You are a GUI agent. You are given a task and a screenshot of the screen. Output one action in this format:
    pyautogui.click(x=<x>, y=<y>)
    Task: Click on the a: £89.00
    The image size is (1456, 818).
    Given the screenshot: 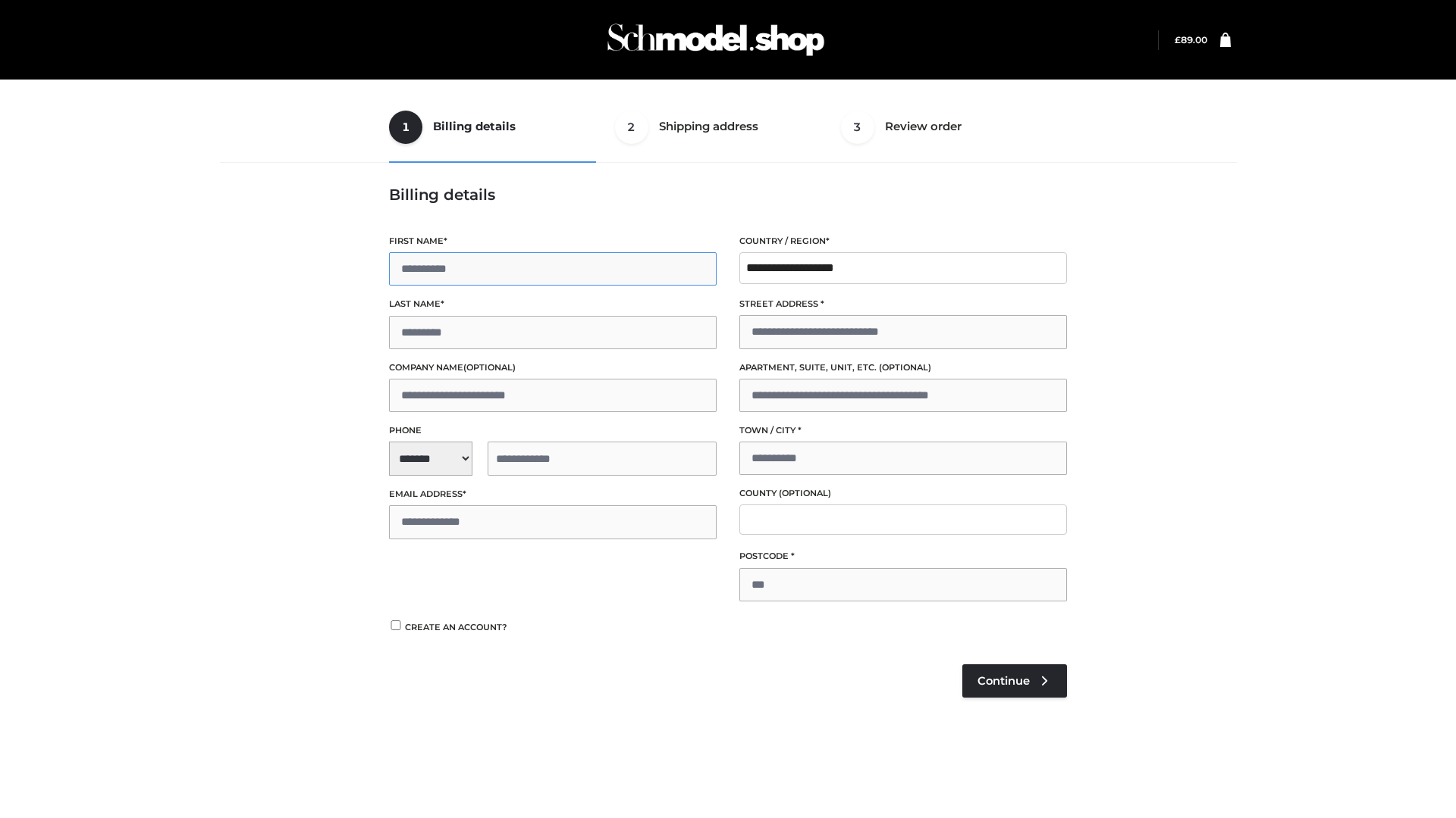 What is the action you would take?
    pyautogui.click(x=1191, y=39)
    